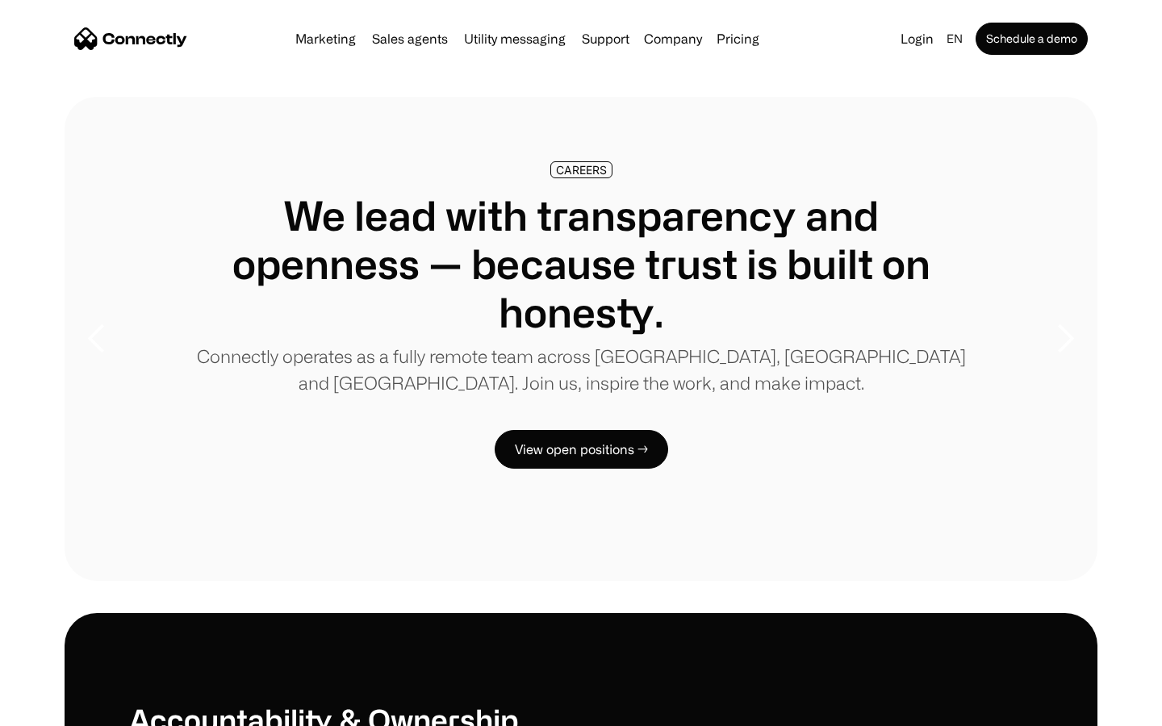  I want to click on a: Utility messaging, so click(515, 39).